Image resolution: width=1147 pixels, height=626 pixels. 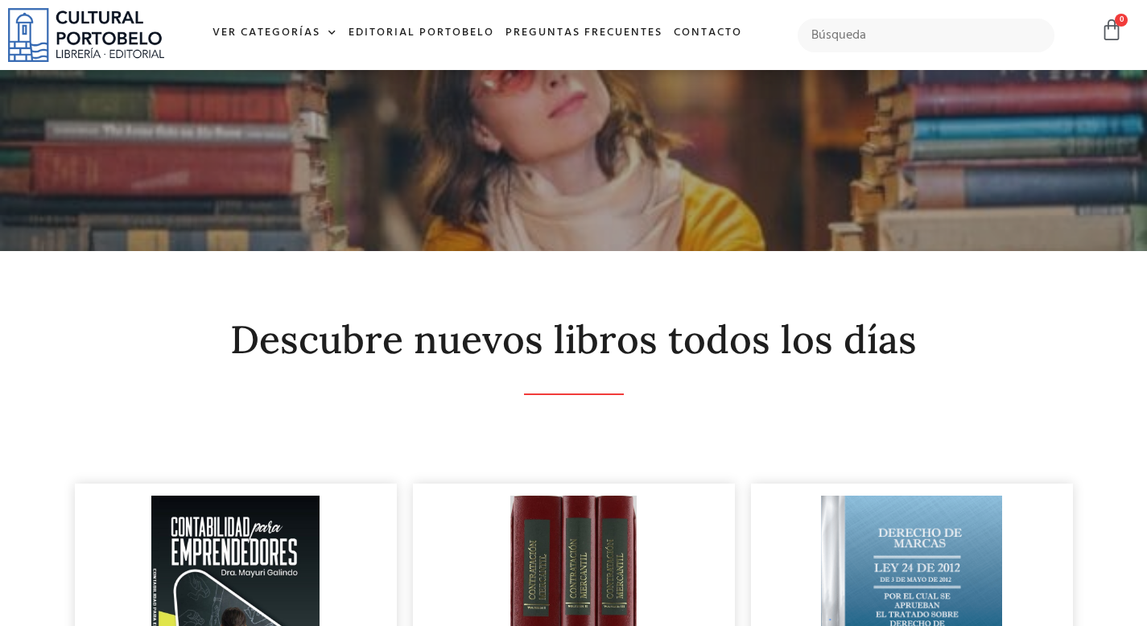 What do you see at coordinates (583, 33) in the screenshot?
I see `a: Preguntas frecuentes` at bounding box center [583, 33].